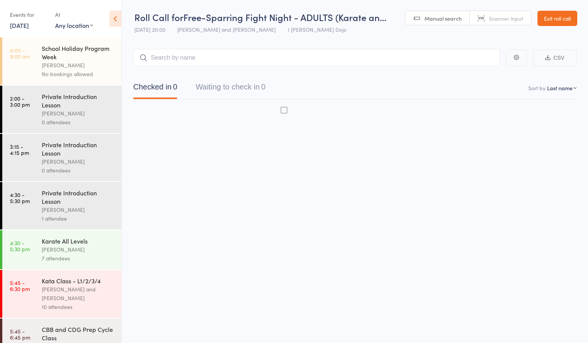 The height and width of the screenshot is (343, 588). What do you see at coordinates (230, 89) in the screenshot?
I see `button: Waiting to check in0` at bounding box center [230, 89].